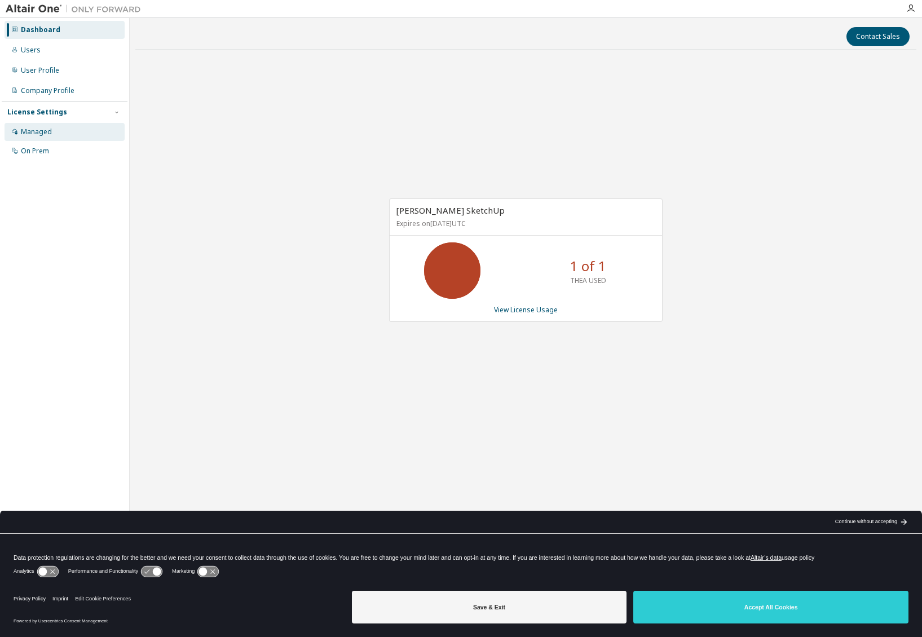 Image resolution: width=922 pixels, height=637 pixels. Describe the element at coordinates (40, 71) in the screenshot. I see `div: User Profile` at that location.